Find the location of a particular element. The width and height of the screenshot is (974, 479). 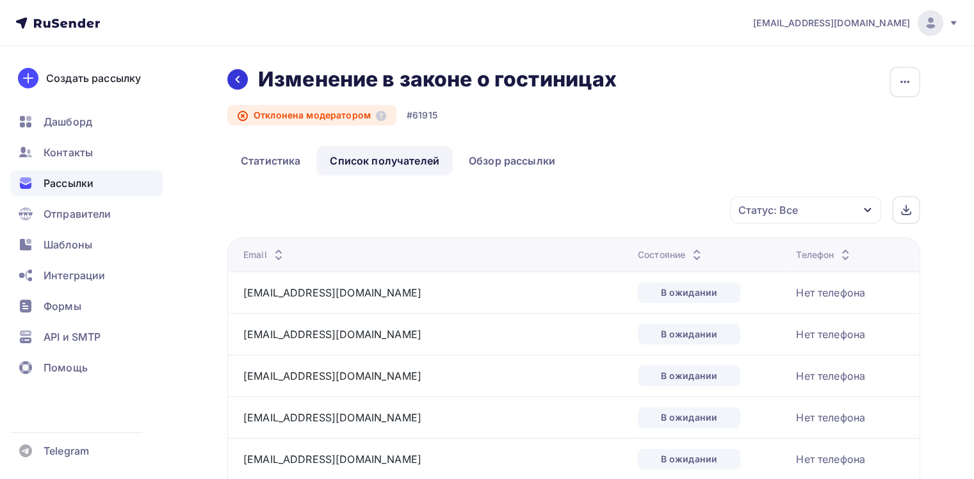

div: Отклонена модератором is located at coordinates (312, 115).